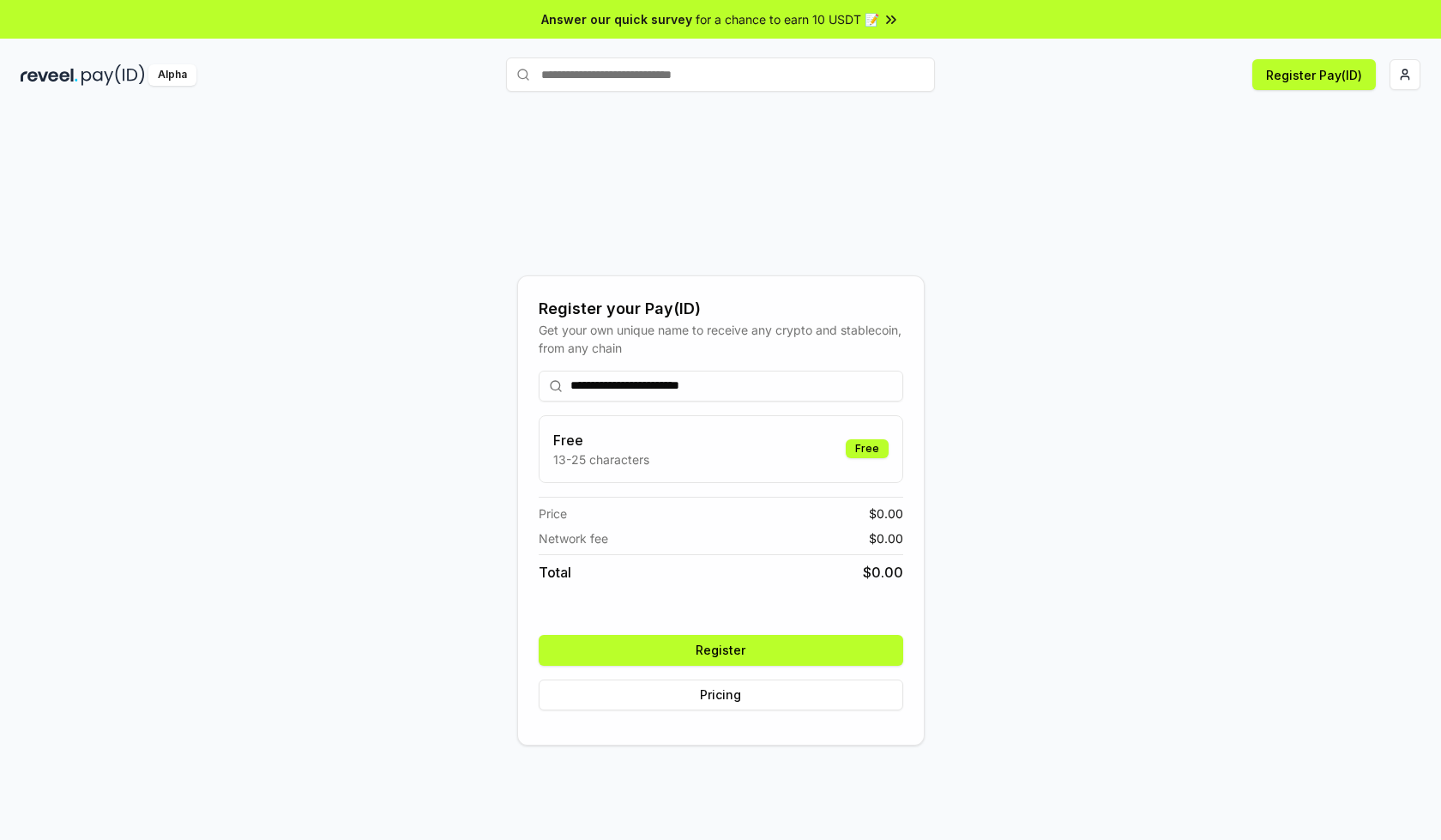 The image size is (1441, 840). Describe the element at coordinates (601, 440) in the screenshot. I see `h3: Free` at that location.